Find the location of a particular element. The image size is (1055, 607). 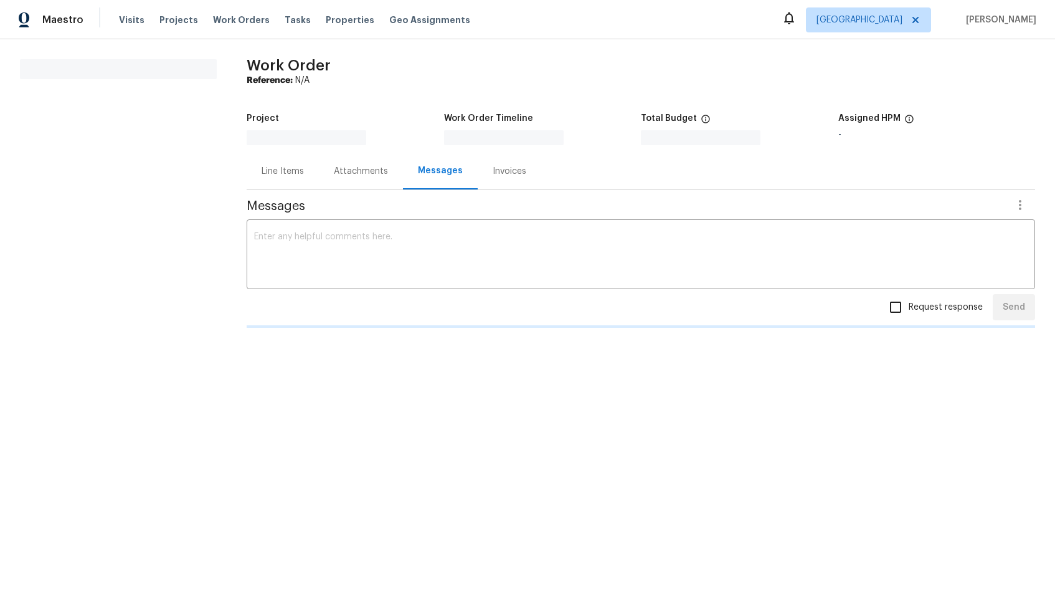

h5: Project is located at coordinates (263, 118).